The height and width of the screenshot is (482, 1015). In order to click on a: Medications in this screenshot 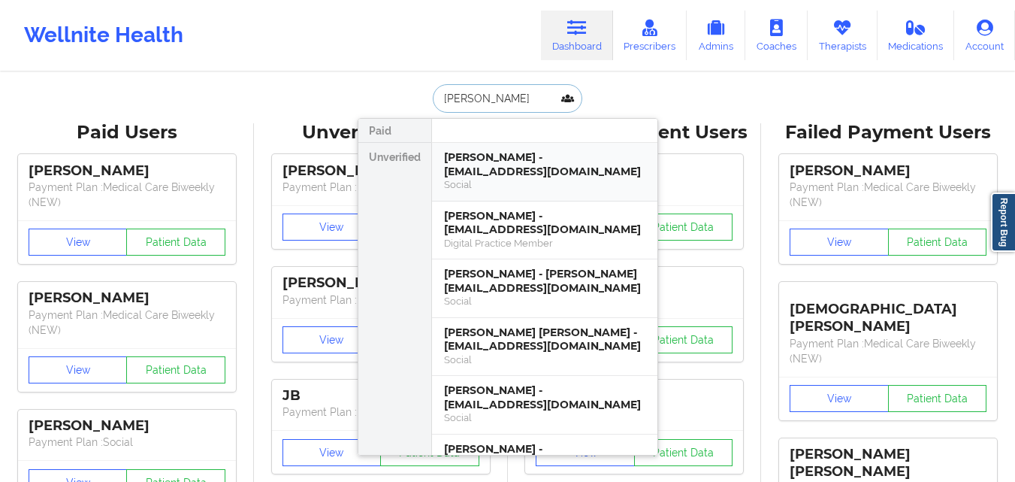, I will do `click(916, 35)`.